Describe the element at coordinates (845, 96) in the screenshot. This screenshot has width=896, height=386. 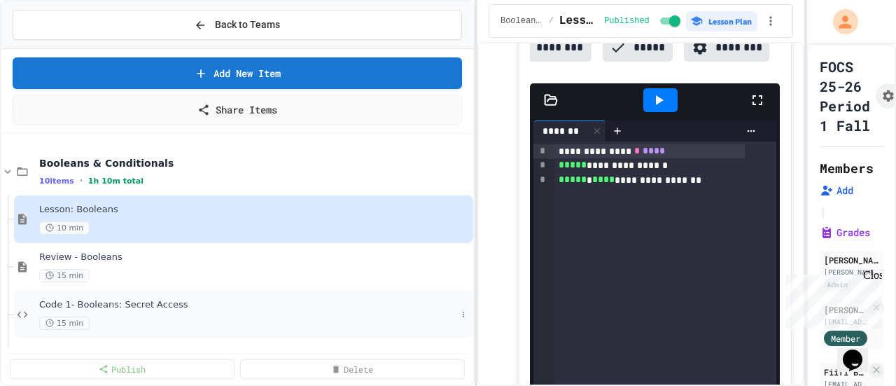
I see `h1: FOCS 25-26 Period 1 Fall` at that location.